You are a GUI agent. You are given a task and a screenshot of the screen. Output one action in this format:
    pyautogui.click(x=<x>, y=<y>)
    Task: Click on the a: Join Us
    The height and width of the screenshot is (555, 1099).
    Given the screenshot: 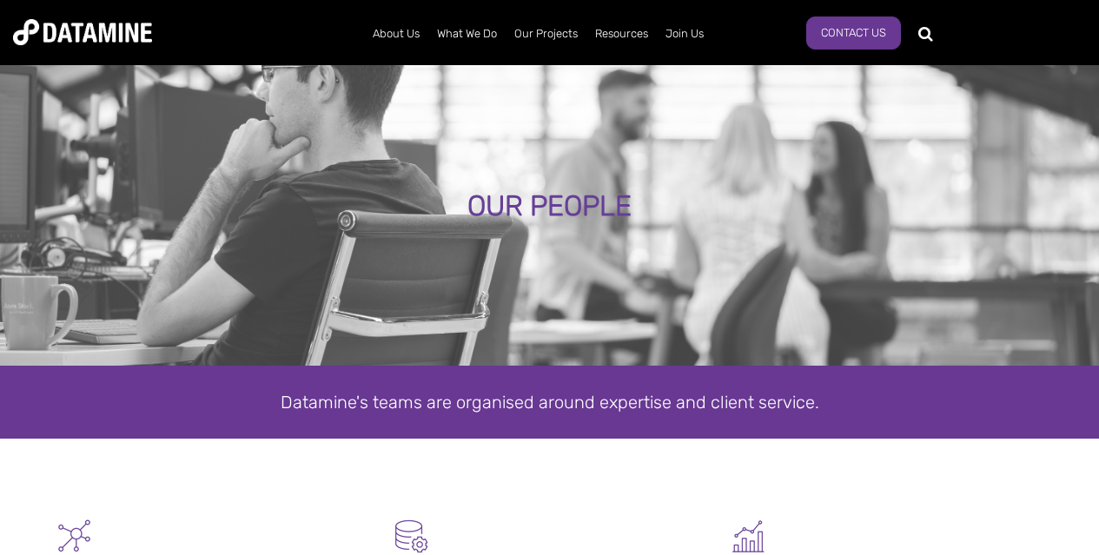 What is the action you would take?
    pyautogui.click(x=684, y=34)
    